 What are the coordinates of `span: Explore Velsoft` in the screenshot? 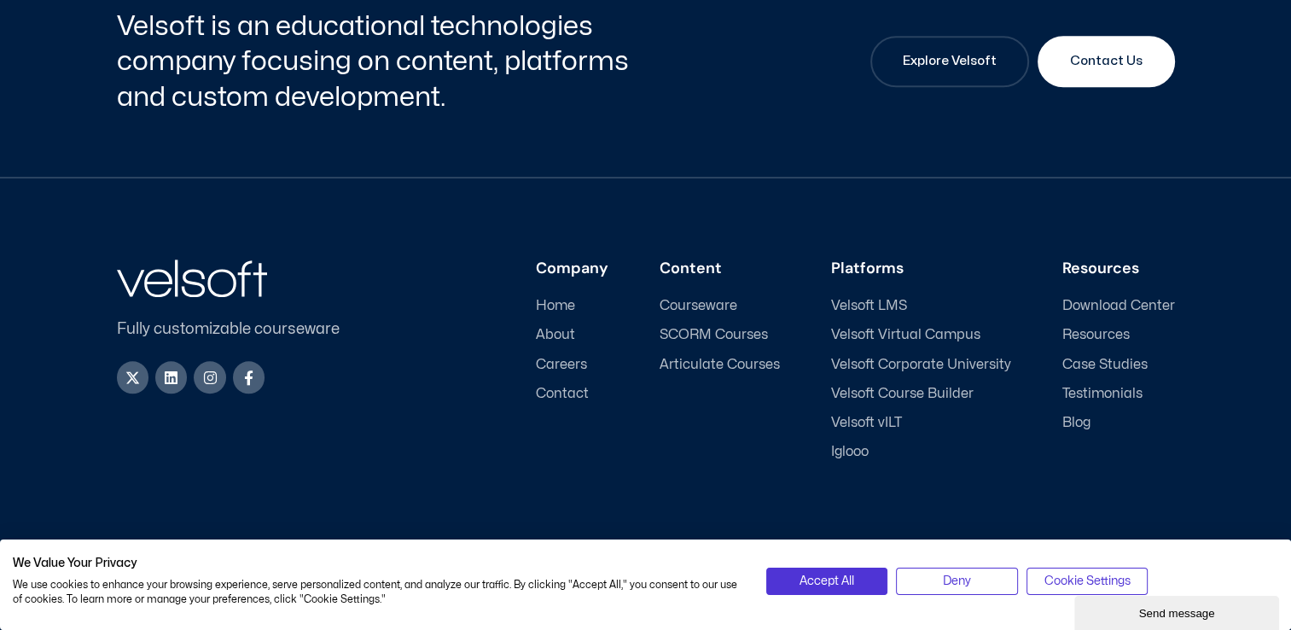 It's located at (950, 61).